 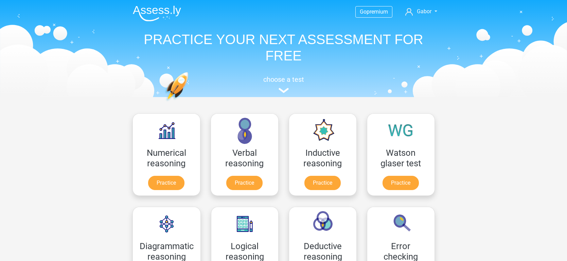 I want to click on a: Gabor, so click(x=421, y=12).